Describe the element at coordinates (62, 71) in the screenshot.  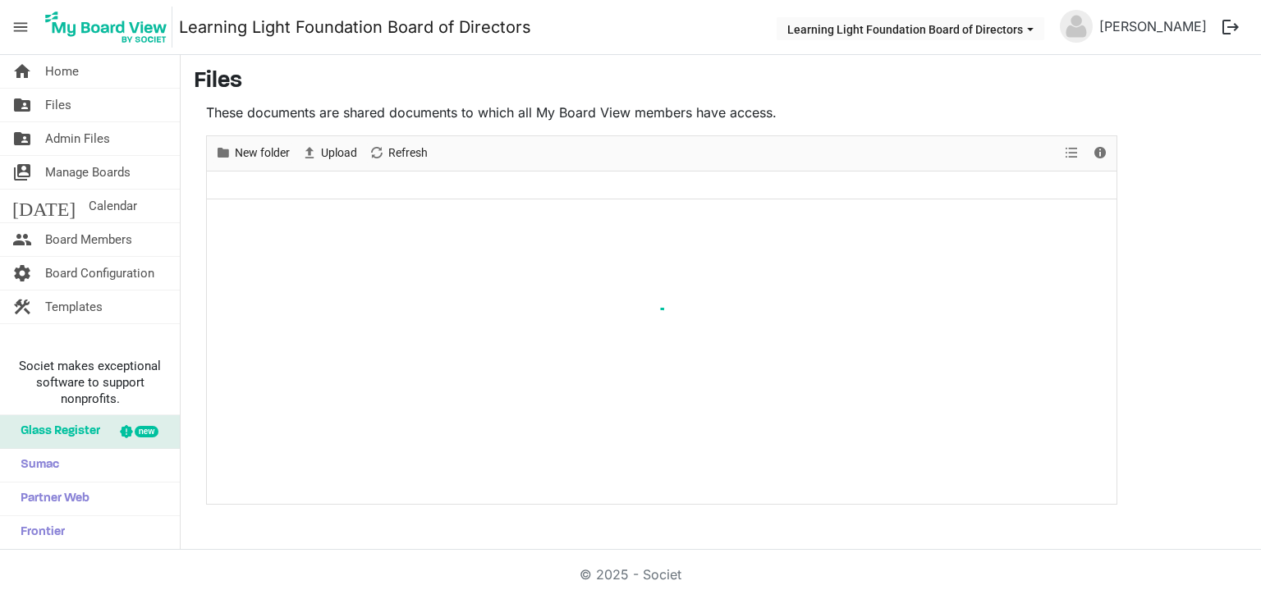
I see `span: Home` at that location.